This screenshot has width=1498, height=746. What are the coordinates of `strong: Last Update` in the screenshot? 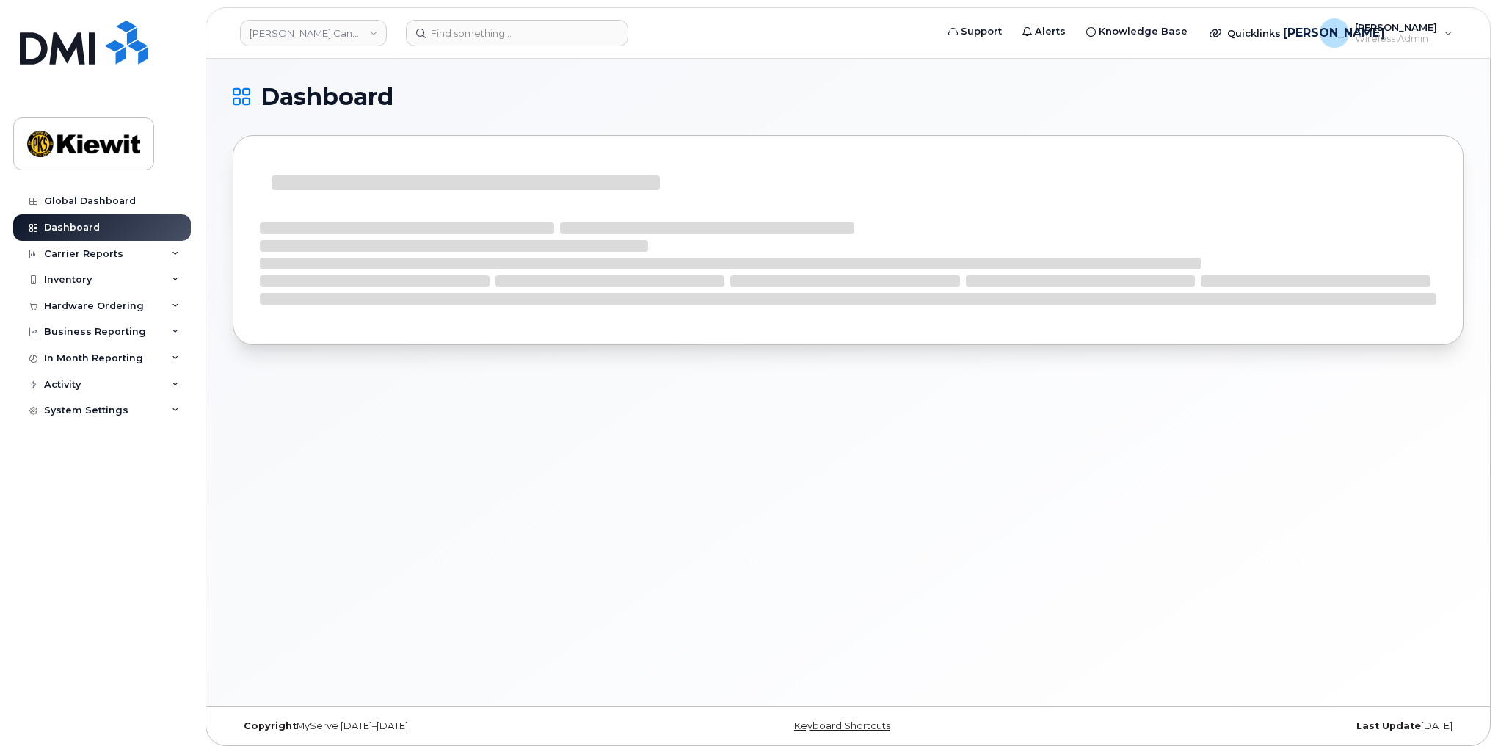 It's located at (1389, 725).